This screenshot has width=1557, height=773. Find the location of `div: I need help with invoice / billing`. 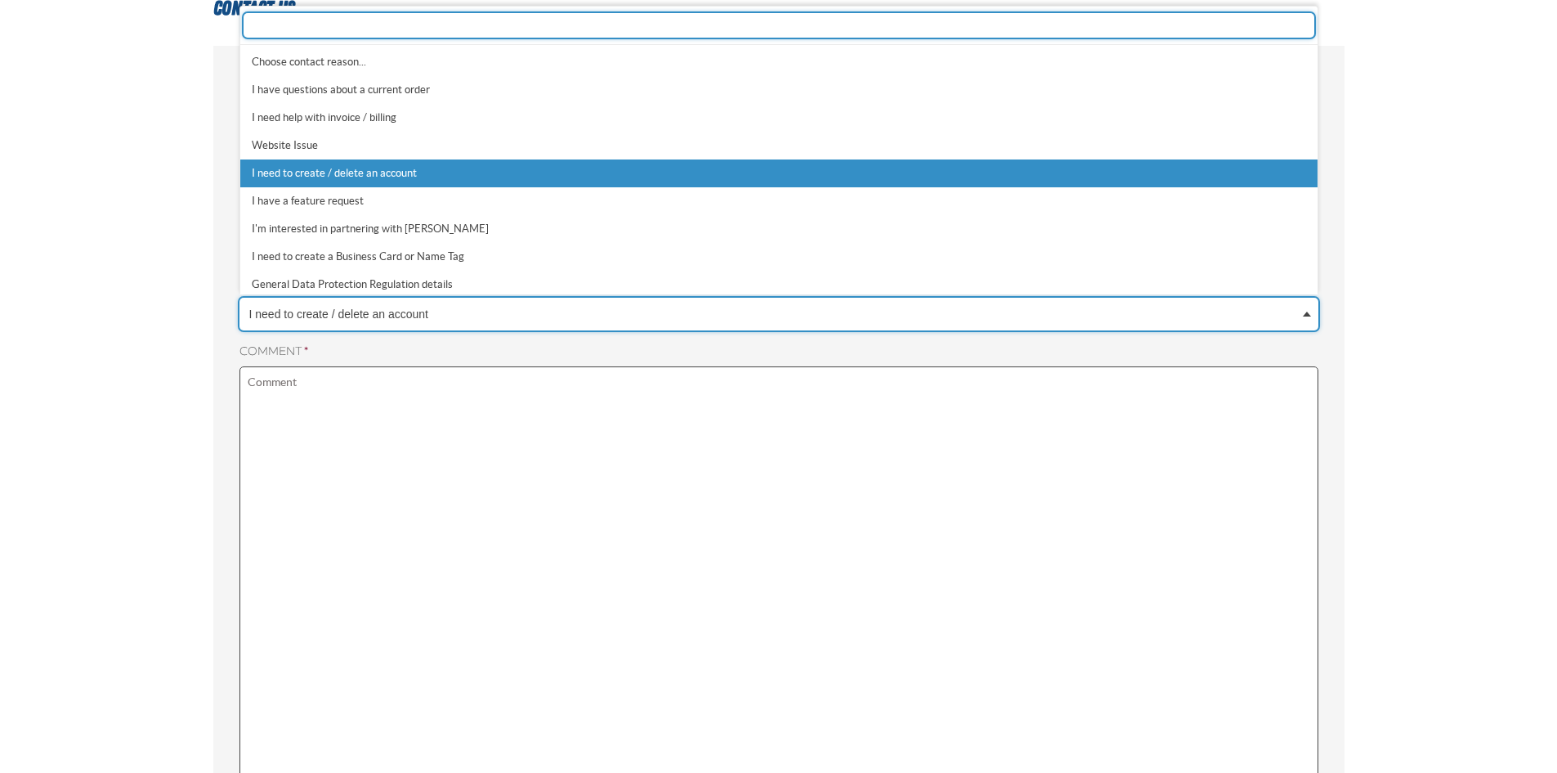

div: I need help with invoice / billing is located at coordinates (779, 118).